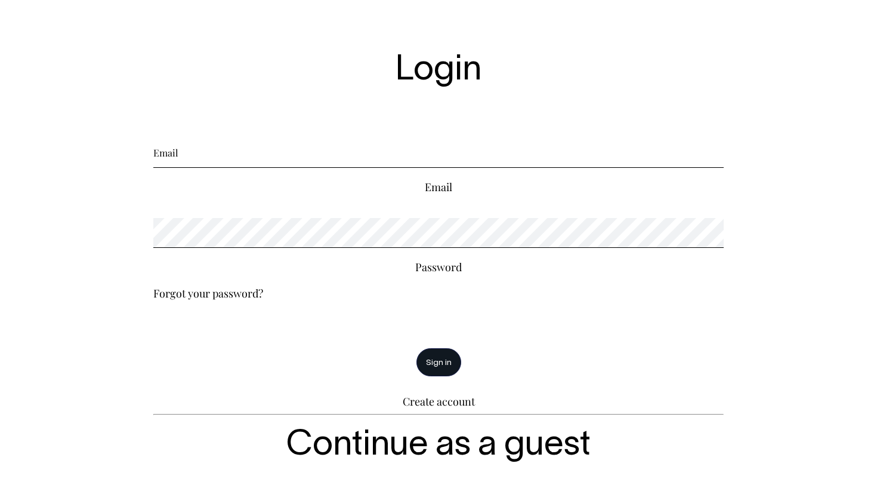 This screenshot has width=877, height=497. Describe the element at coordinates (439, 71) in the screenshot. I see `h1: Login` at that location.